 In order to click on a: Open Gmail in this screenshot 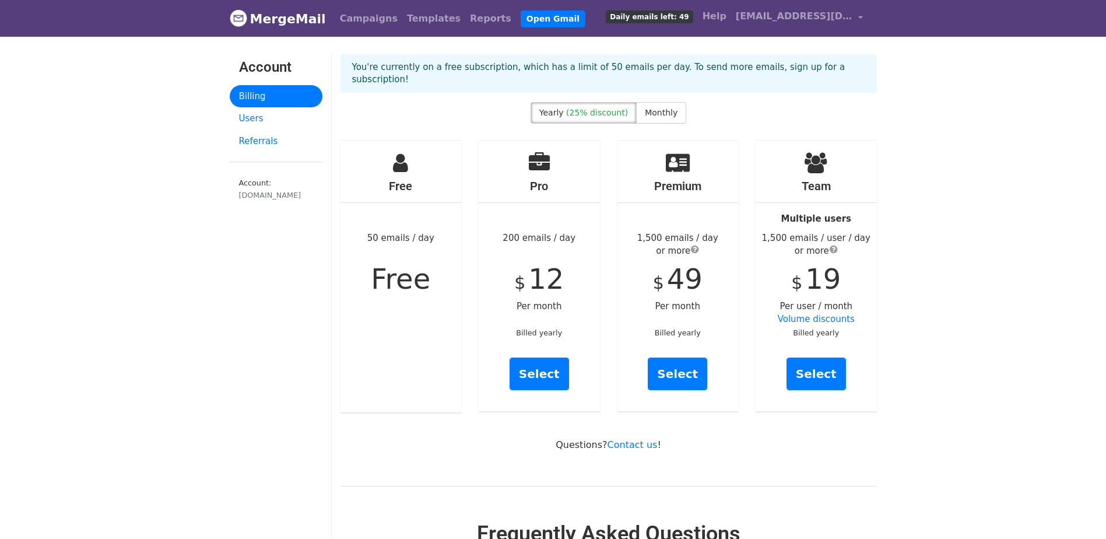, I will do `click(553, 19)`.